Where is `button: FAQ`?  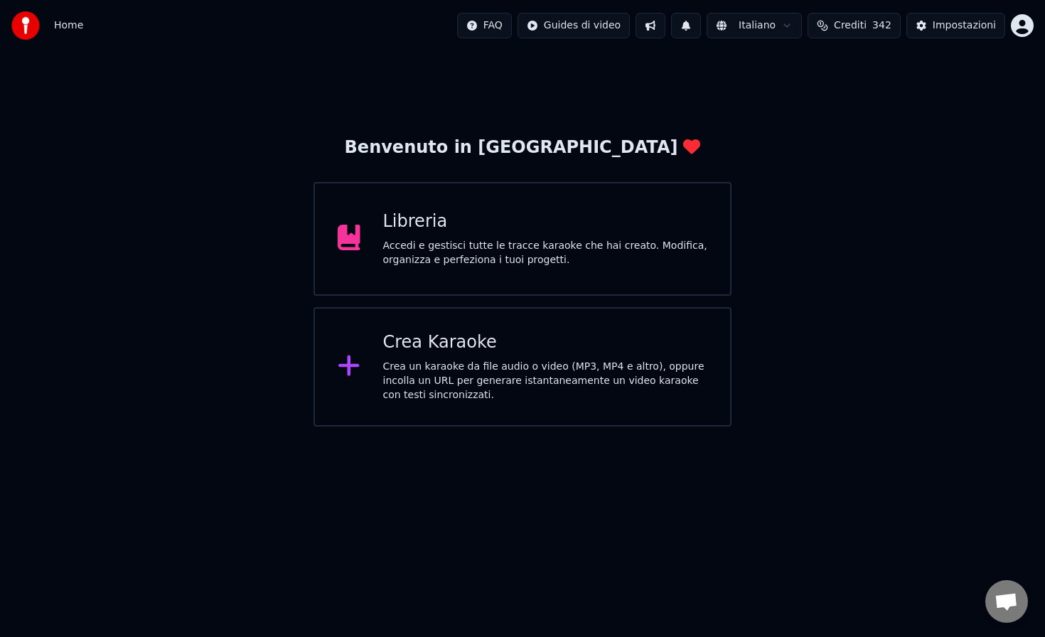 button: FAQ is located at coordinates (484, 26).